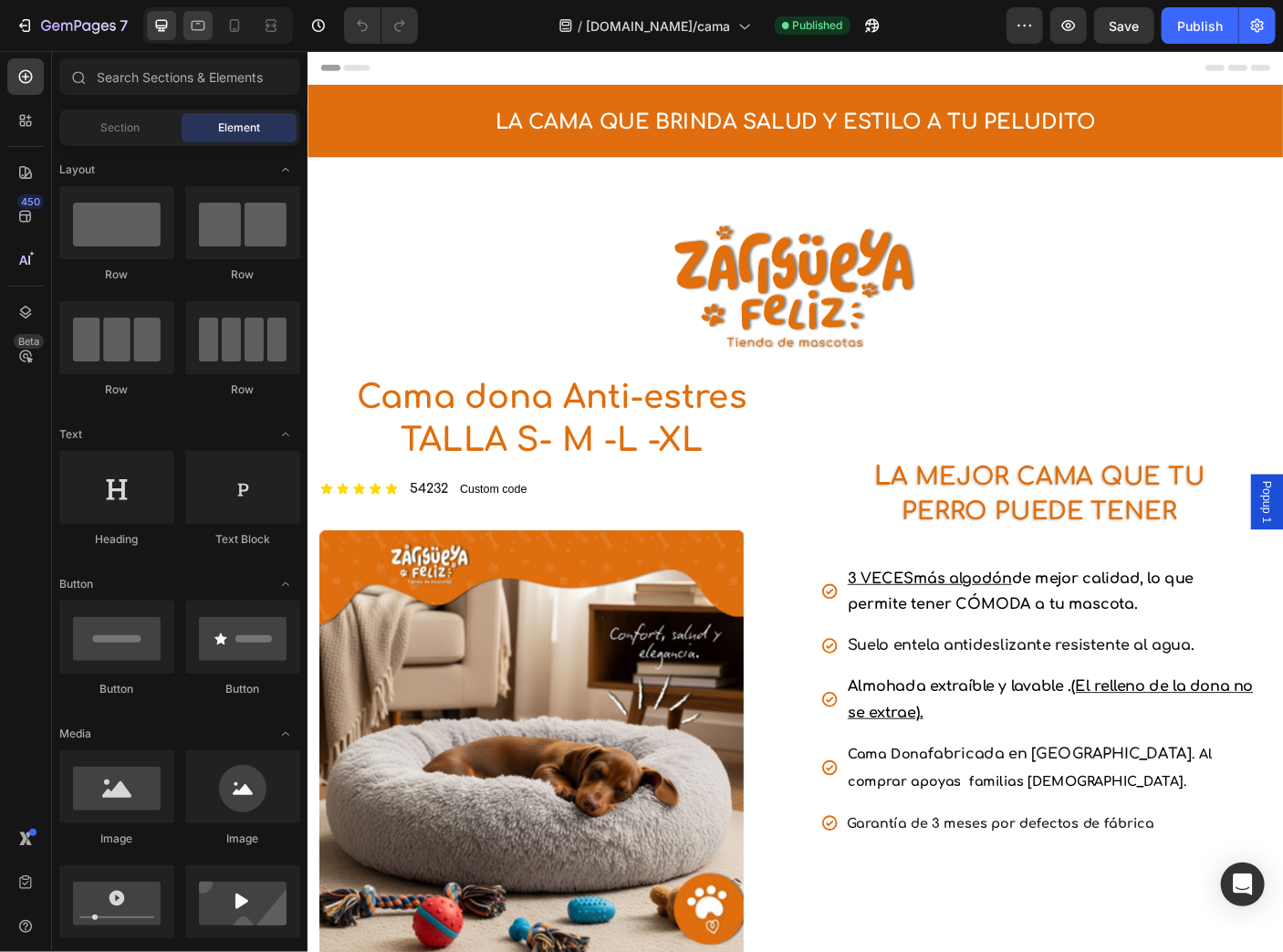 The height and width of the screenshot is (952, 1283). What do you see at coordinates (75, 734) in the screenshot?
I see `span: Media` at bounding box center [75, 734].